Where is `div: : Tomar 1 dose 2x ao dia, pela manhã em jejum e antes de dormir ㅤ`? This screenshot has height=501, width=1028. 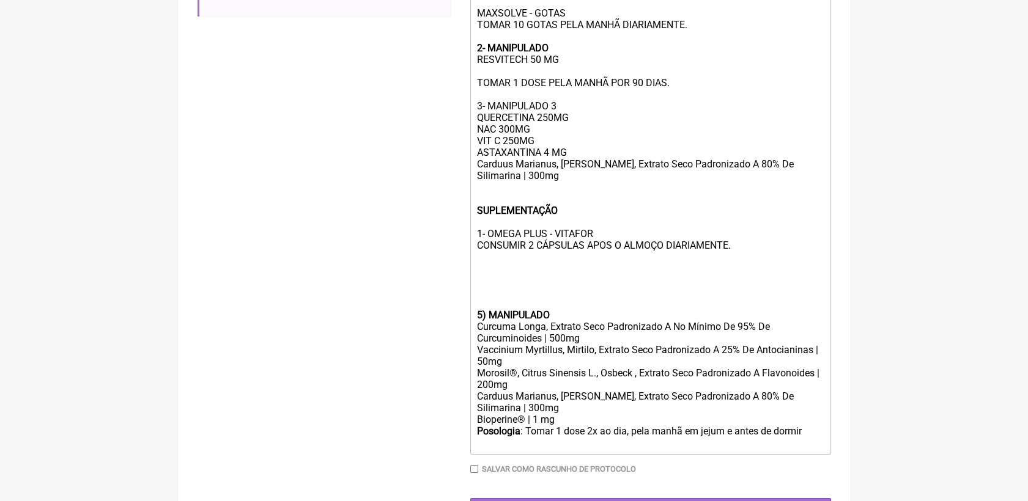
div: : Tomar 1 dose 2x ao dia, pela manhã em jejum e antes de dormir ㅤ is located at coordinates (650, 438).